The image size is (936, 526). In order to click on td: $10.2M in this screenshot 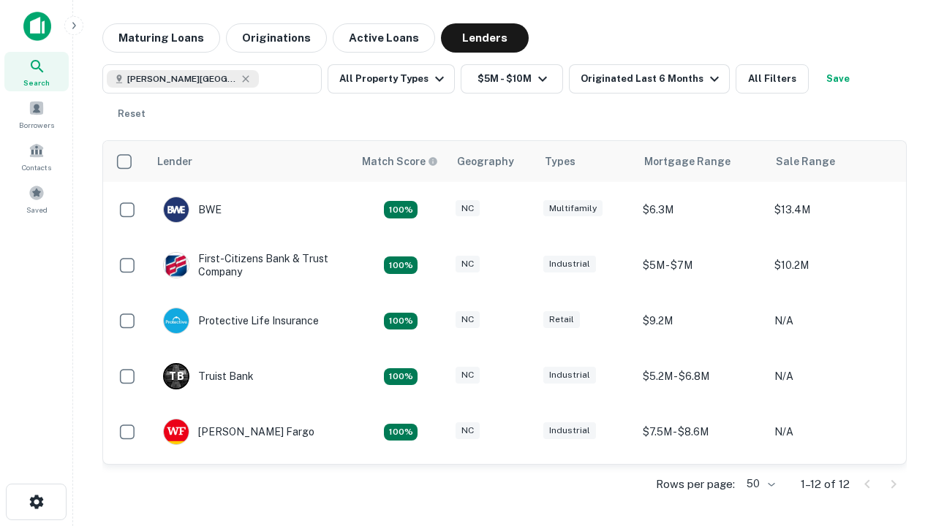, I will do `click(833, 265)`.